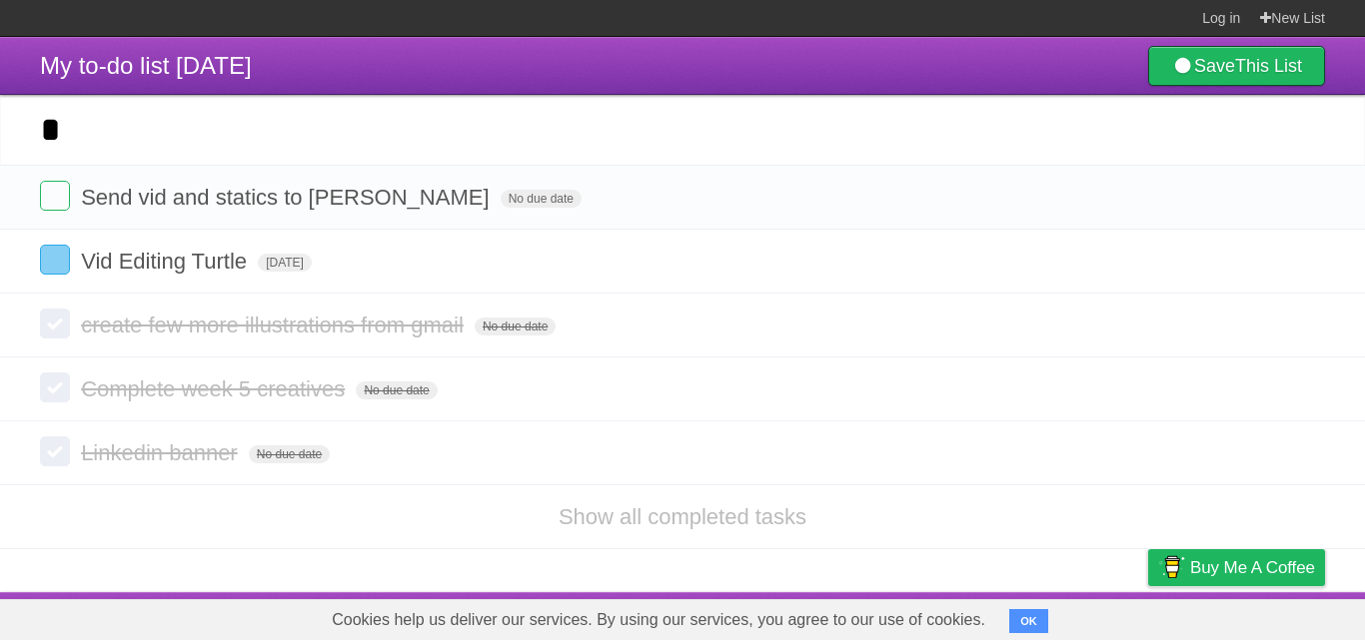 The width and height of the screenshot is (1365, 640). I want to click on span: Complete week 5 creatives, so click(215, 389).